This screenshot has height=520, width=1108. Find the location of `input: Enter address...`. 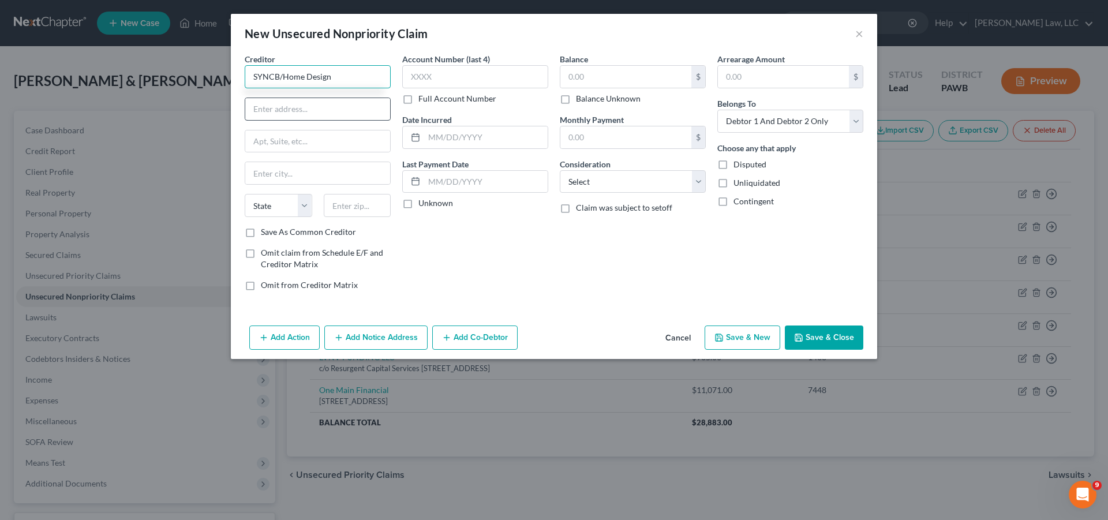

input: Enter address... is located at coordinates (317, 109).